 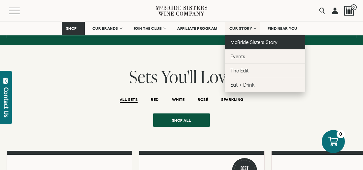 What do you see at coordinates (243, 28) in the screenshot?
I see `a: OUR STORY` at bounding box center [243, 28].